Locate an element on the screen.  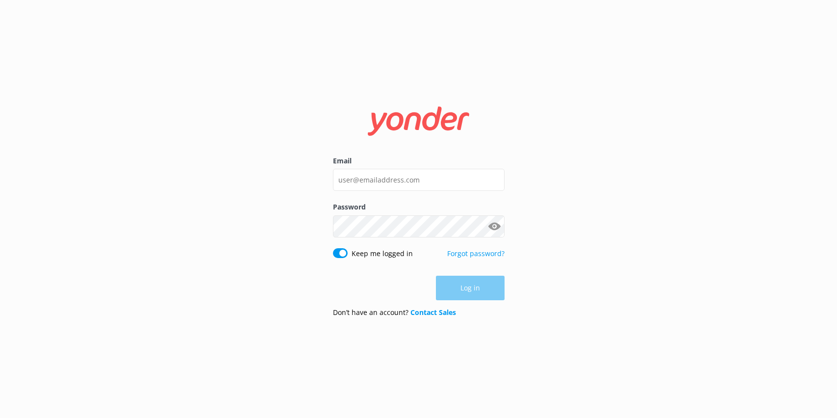
a: Forgot password? is located at coordinates (476, 253).